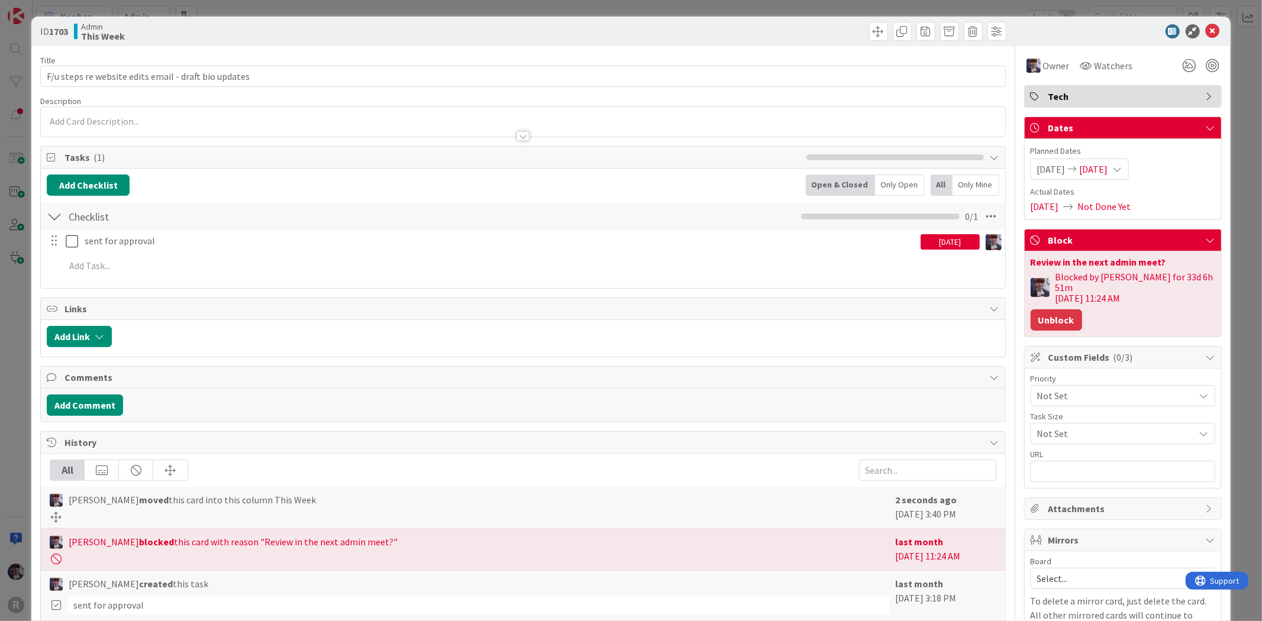 This screenshot has height=621, width=1262. I want to click on p: sent for approval, so click(500, 241).